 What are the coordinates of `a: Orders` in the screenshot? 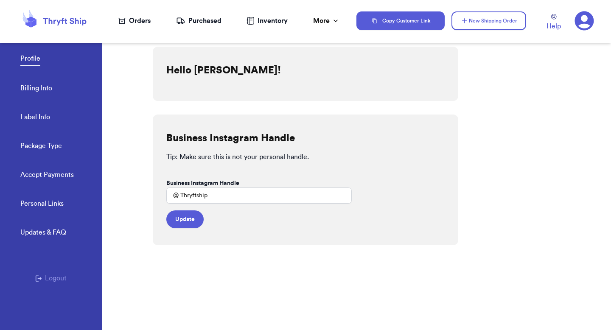 It's located at (134, 21).